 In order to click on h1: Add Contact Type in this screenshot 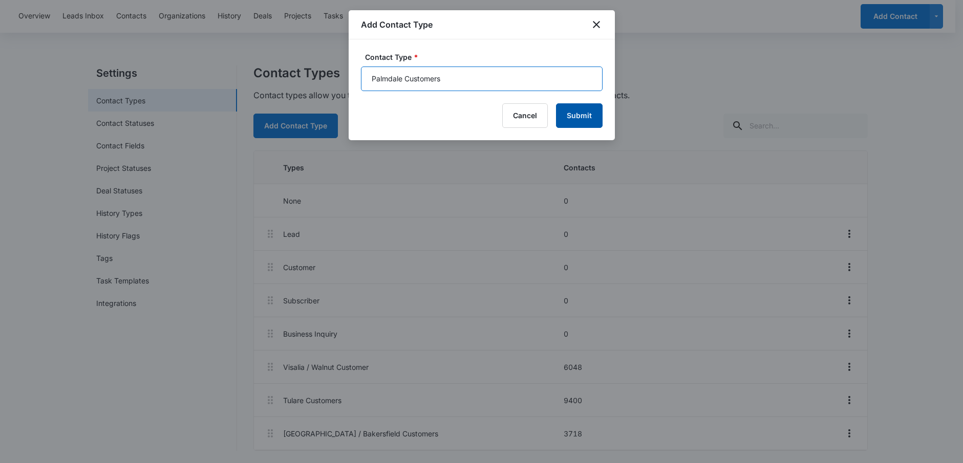, I will do `click(397, 25)`.